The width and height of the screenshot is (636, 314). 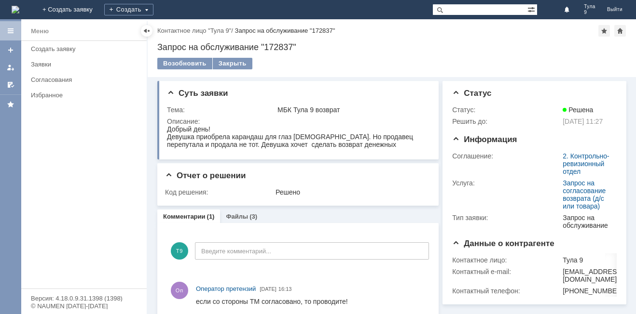 I want to click on div: Контактный телефон:, so click(x=506, y=291).